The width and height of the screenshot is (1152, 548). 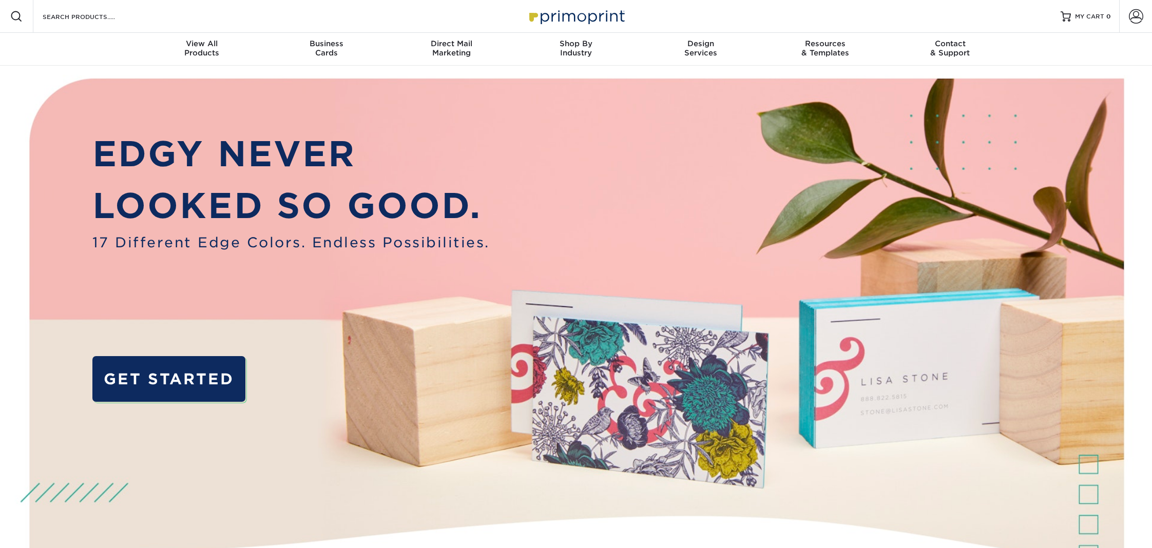 I want to click on span: View All, so click(x=202, y=44).